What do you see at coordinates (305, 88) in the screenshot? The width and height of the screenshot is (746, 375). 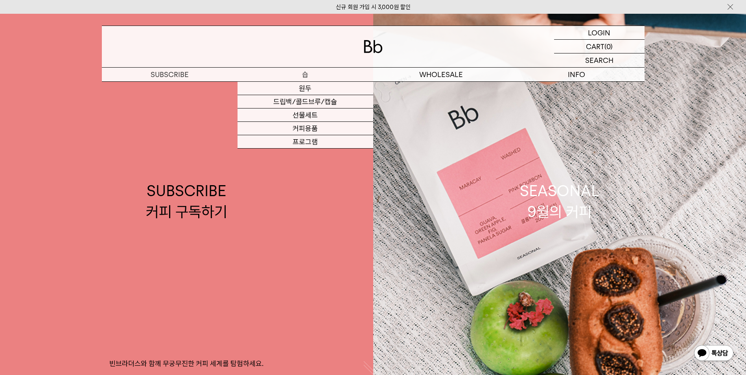 I see `a: 원두` at bounding box center [305, 88].